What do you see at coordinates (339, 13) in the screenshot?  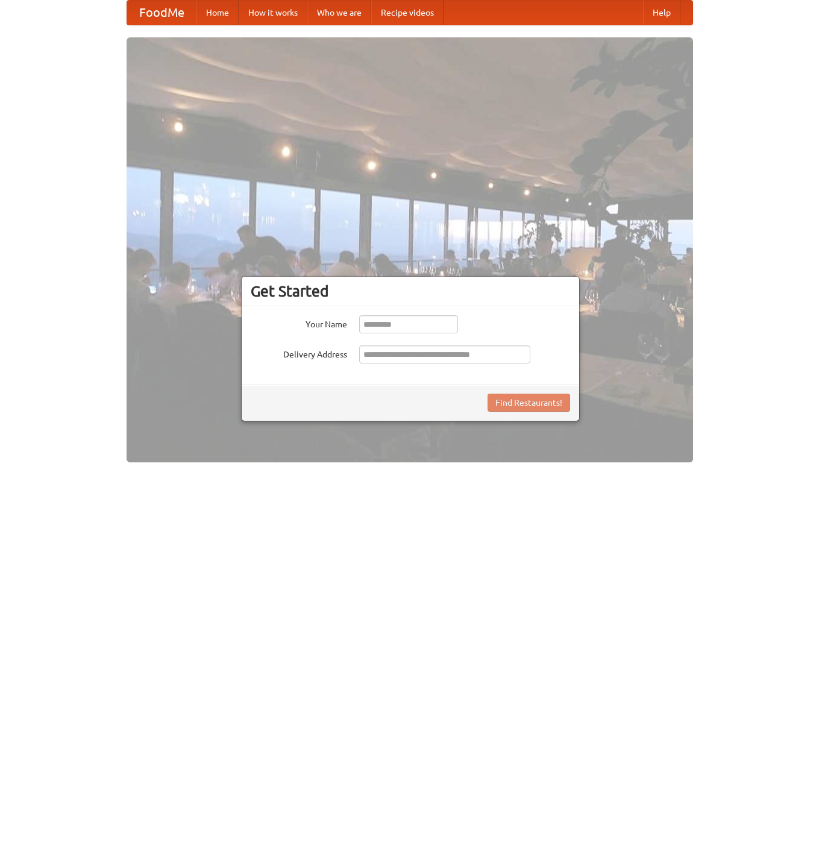 I see `a: Who we are` at bounding box center [339, 13].